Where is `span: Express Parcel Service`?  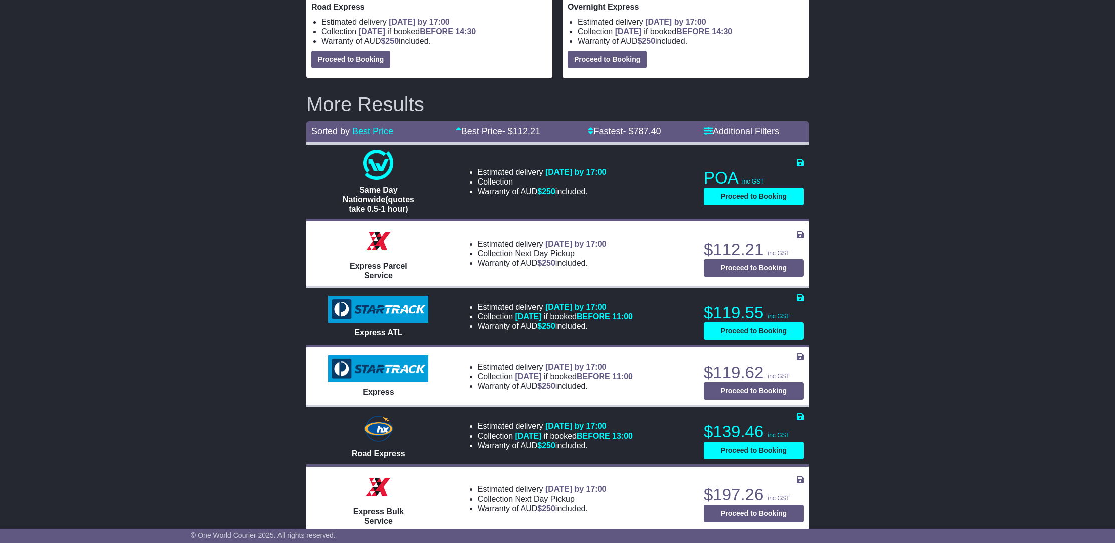 span: Express Parcel Service is located at coordinates (378, 271).